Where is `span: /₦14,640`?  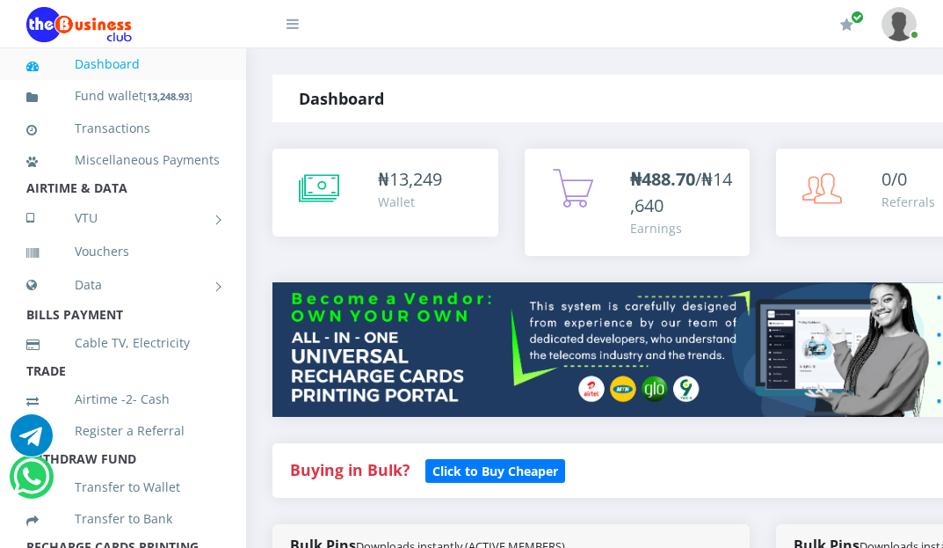
span: /₦14,640 is located at coordinates (681, 192).